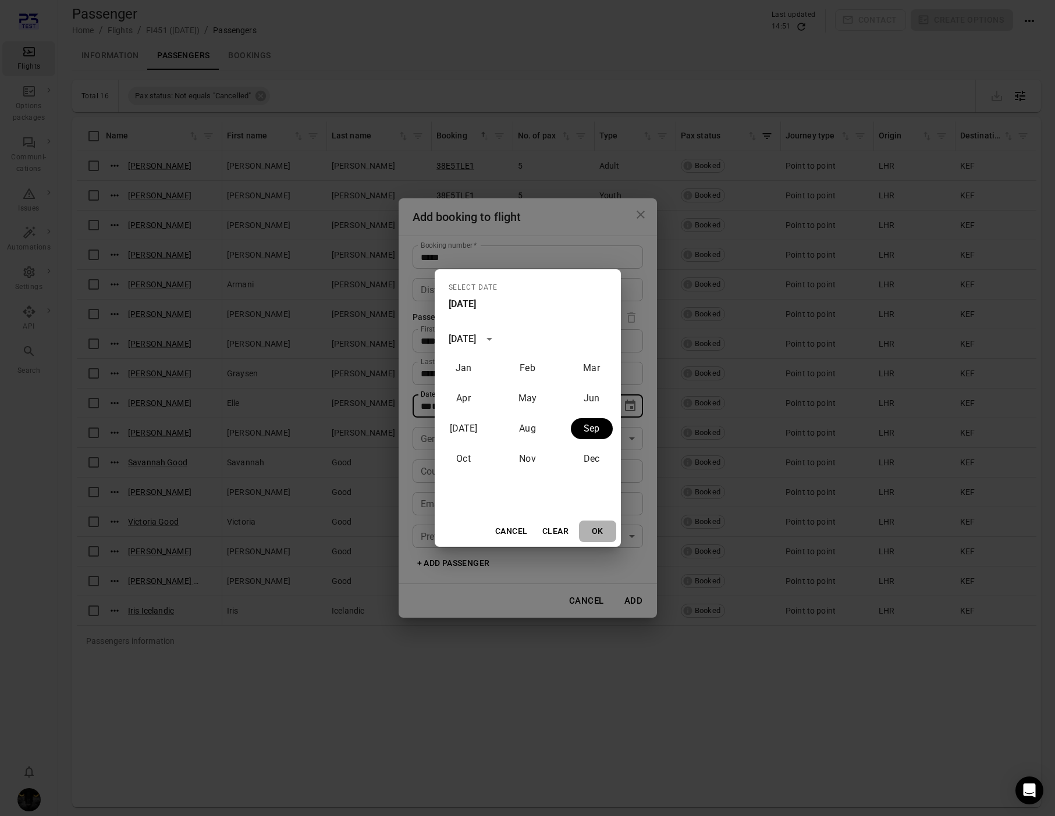  Describe the element at coordinates (528, 399) in the screenshot. I see `button: May` at that location.